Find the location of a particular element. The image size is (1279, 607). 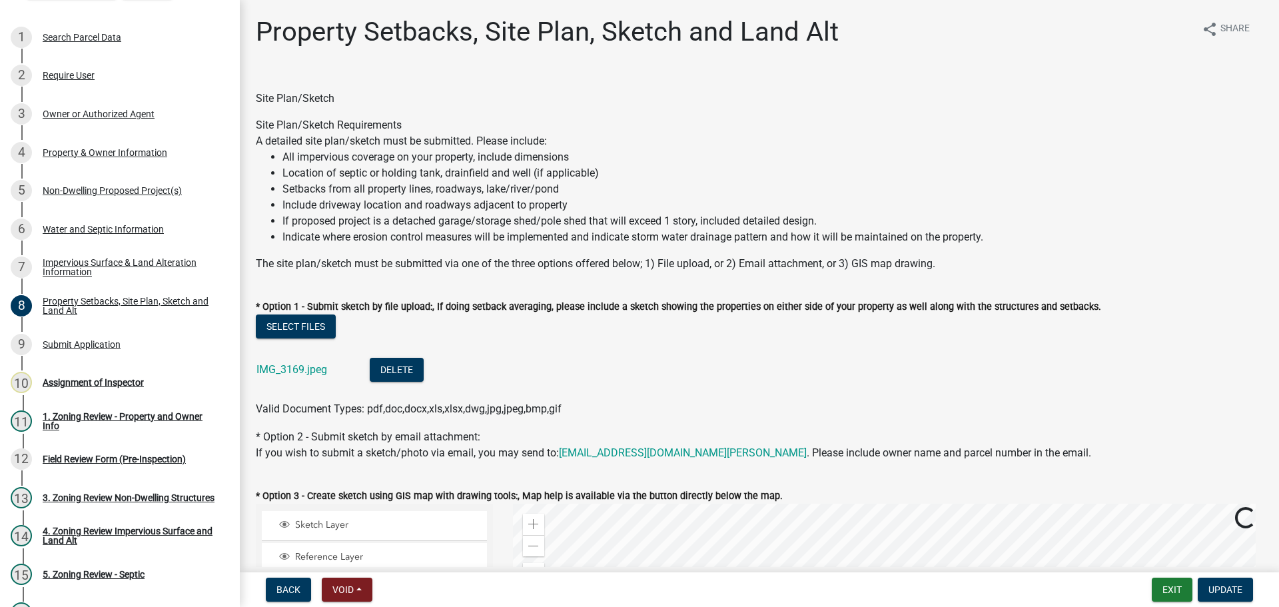

div: Impervious Surface & Land Alteration Information is located at coordinates (131, 267).